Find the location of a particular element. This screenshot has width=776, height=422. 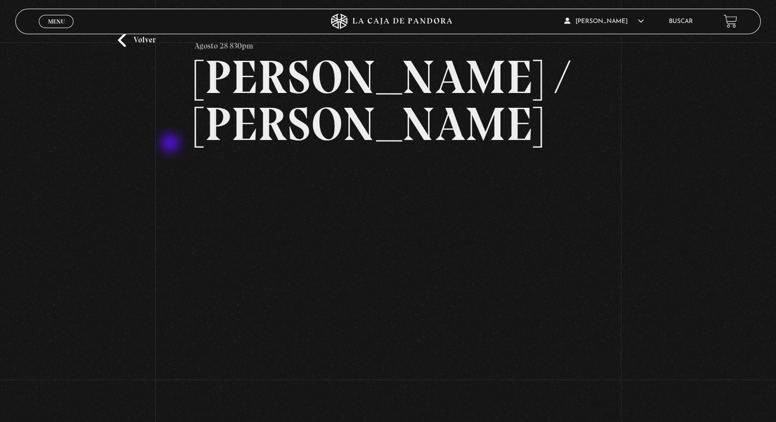

p: Agosto 28 830pm is located at coordinates (224, 43).